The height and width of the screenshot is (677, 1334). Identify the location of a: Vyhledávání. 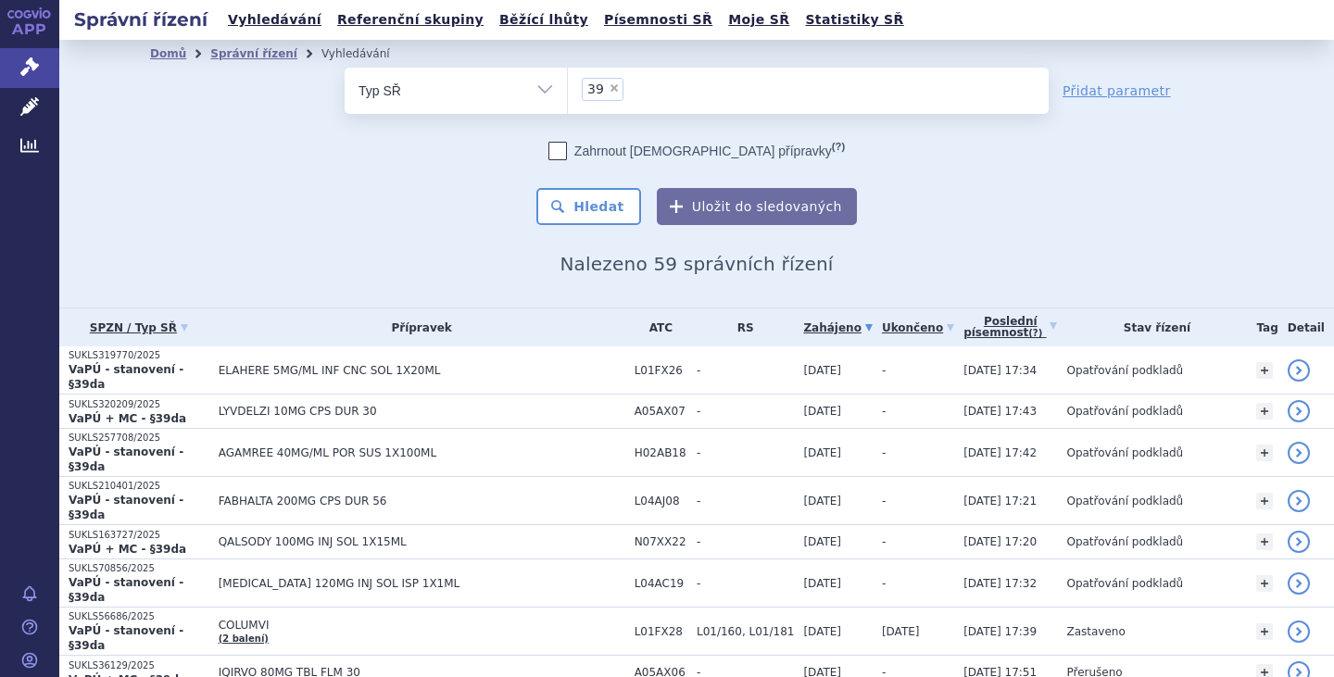
(274, 19).